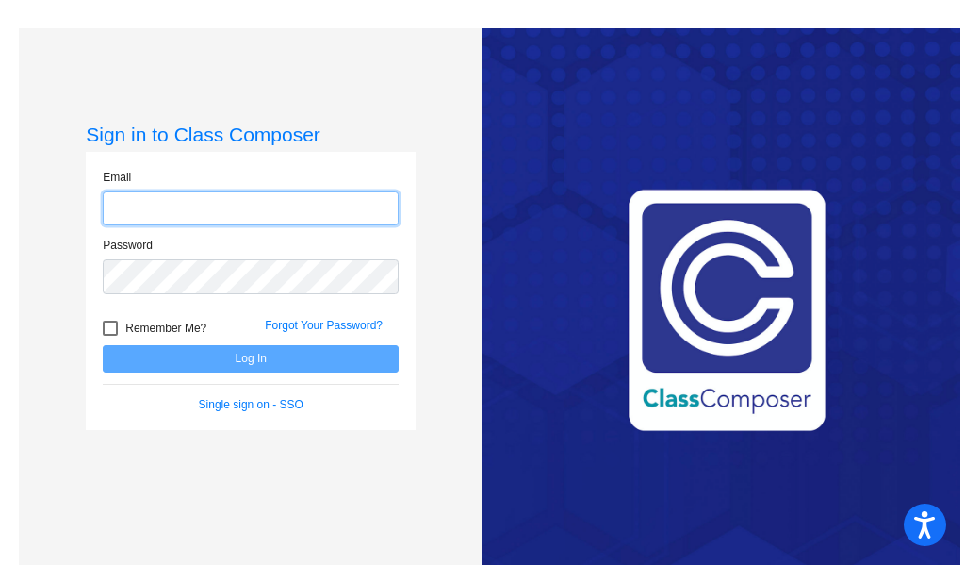  What do you see at coordinates (251, 134) in the screenshot?
I see `h3: Sign in to Class Composer` at bounding box center [251, 134].